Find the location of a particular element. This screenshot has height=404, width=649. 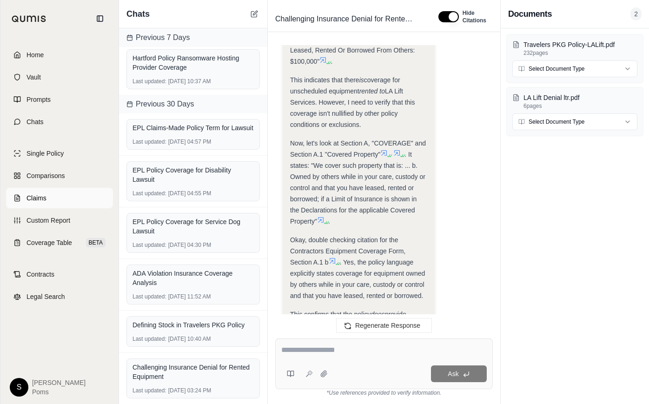

div: Edit Title is located at coordinates (349, 19).